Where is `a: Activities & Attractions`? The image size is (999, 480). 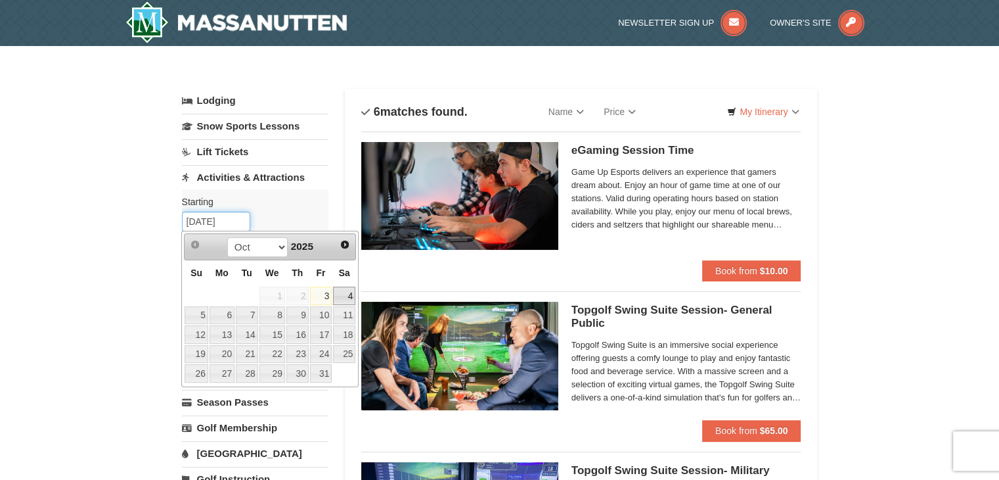 a: Activities & Attractions is located at coordinates (255, 177).